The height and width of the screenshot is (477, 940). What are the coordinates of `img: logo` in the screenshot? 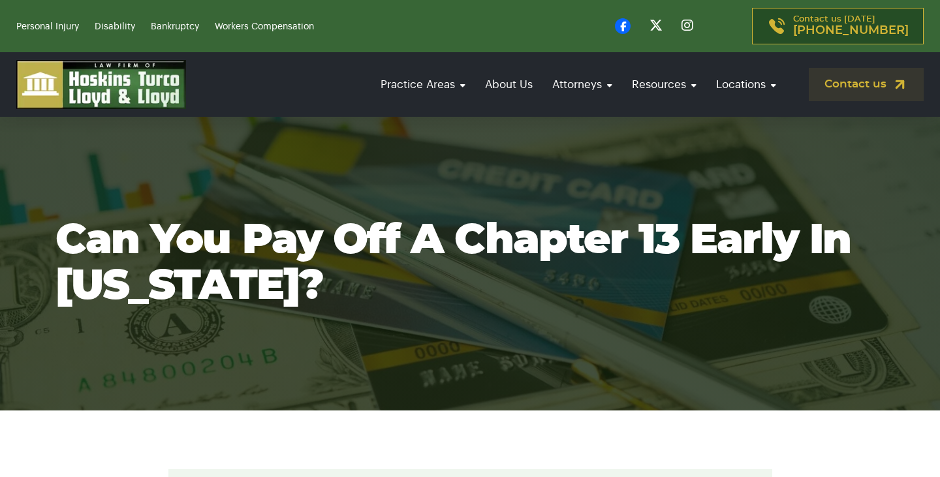 It's located at (101, 84).